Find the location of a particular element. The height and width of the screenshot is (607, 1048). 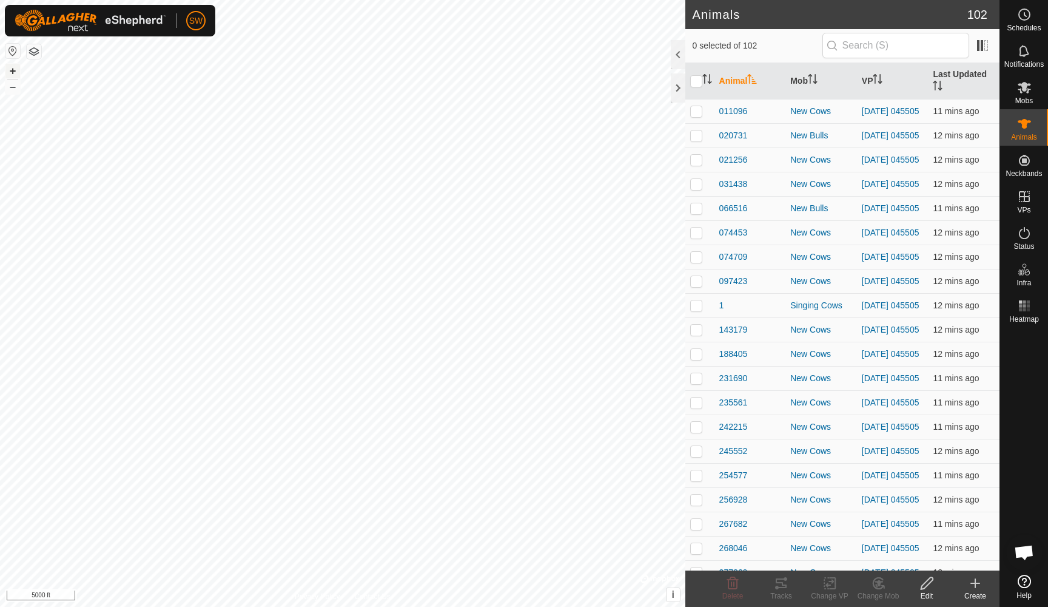

input: Search (S) is located at coordinates (896, 46).